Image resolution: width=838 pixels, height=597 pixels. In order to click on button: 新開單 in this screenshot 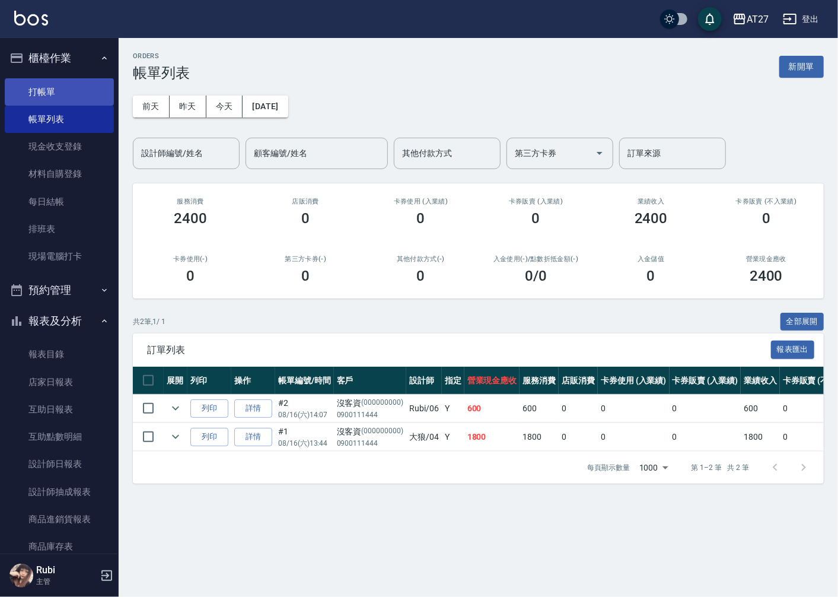, I will do `click(801, 66)`.